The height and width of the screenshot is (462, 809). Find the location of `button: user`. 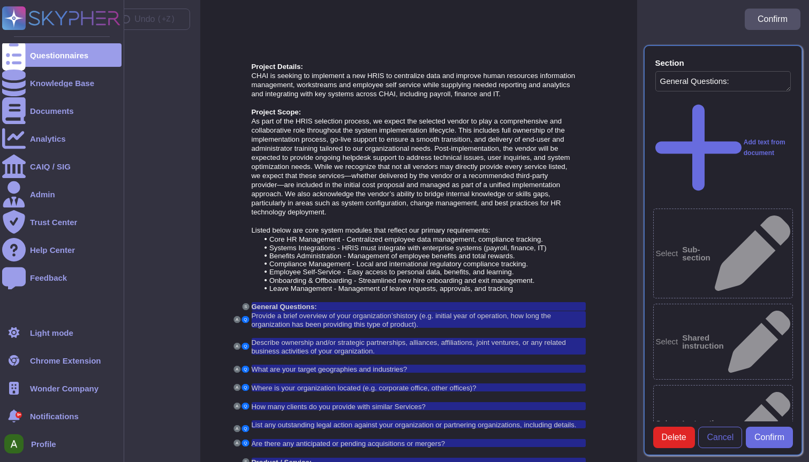

button: user is located at coordinates (17, 444).